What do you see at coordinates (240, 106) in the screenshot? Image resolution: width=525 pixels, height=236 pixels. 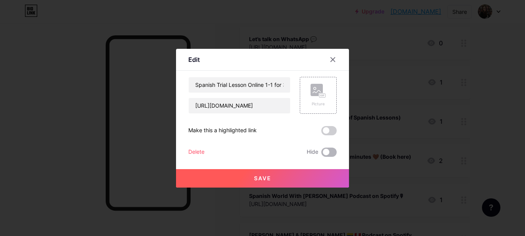 I see `input: URL` at bounding box center [240, 106].